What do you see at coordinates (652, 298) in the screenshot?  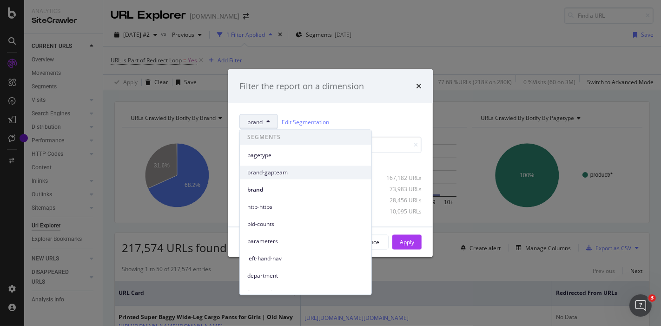 I see `span: 3` at bounding box center [652, 298].